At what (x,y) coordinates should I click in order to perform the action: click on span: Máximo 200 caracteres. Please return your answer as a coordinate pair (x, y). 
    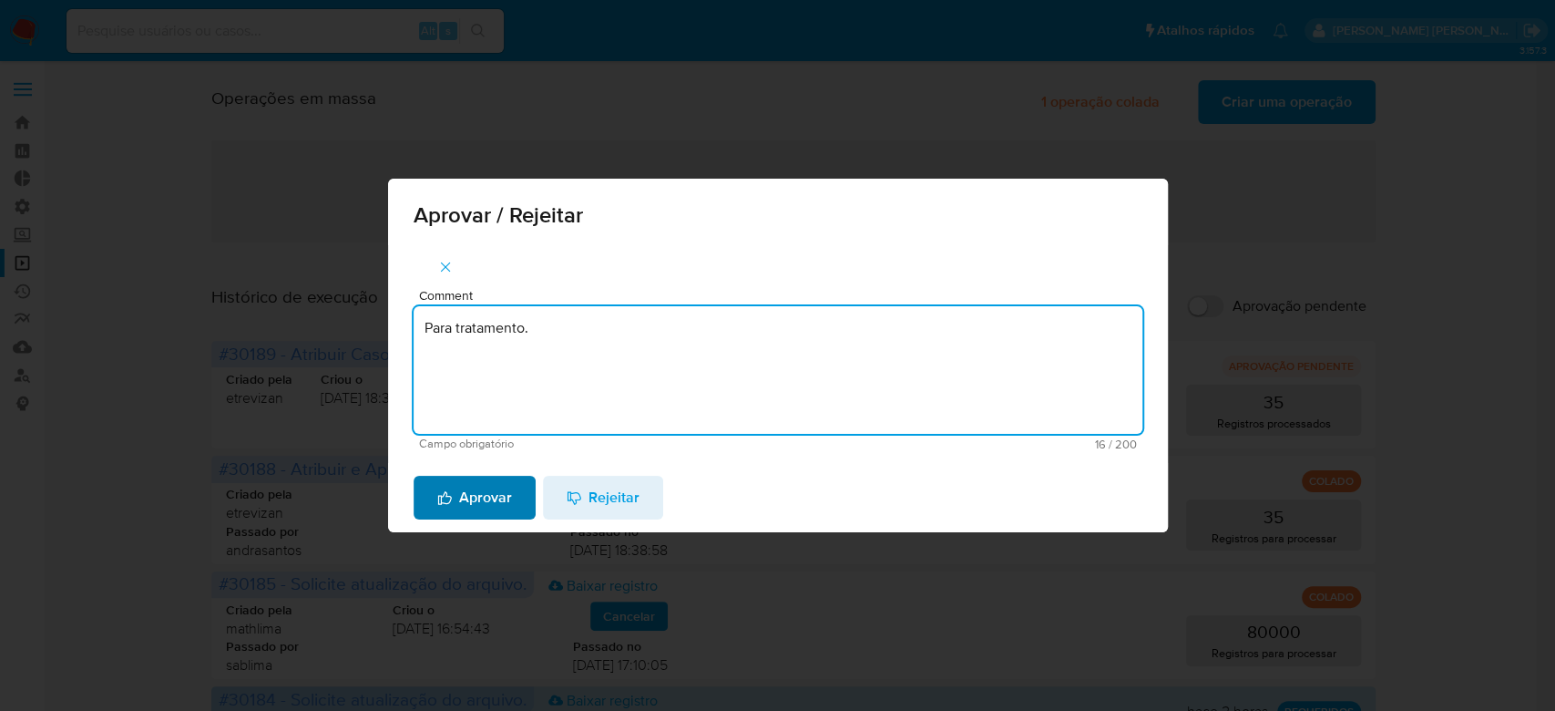
    Looking at the image, I should click on (958, 444).